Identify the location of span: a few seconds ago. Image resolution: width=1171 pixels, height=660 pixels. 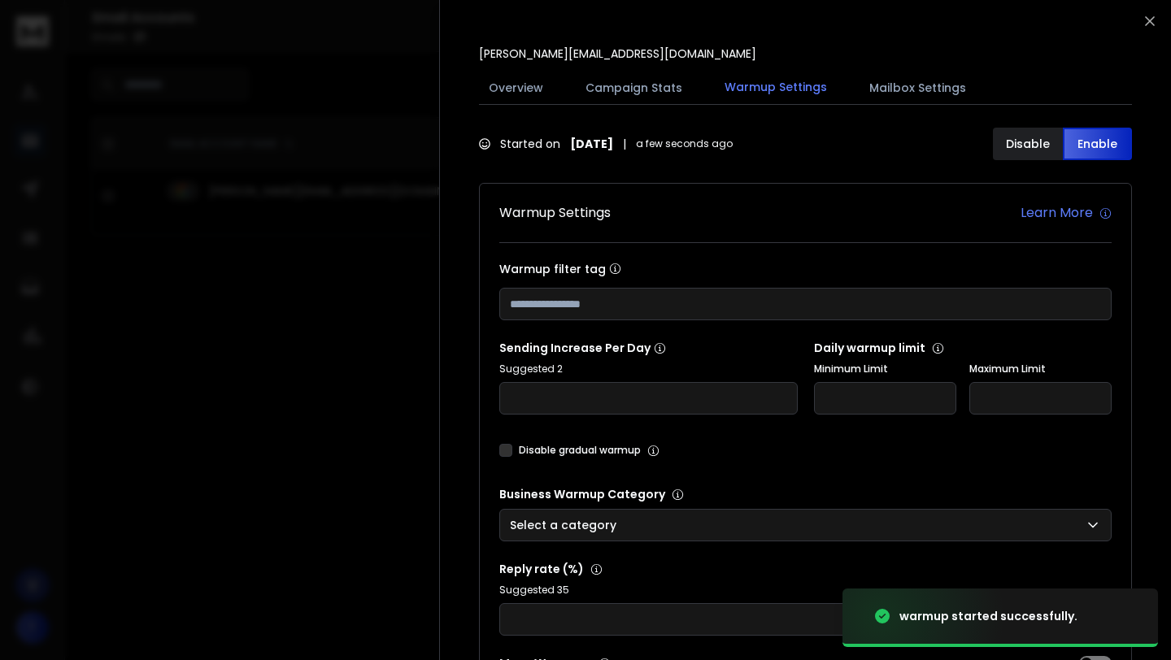
(684, 144).